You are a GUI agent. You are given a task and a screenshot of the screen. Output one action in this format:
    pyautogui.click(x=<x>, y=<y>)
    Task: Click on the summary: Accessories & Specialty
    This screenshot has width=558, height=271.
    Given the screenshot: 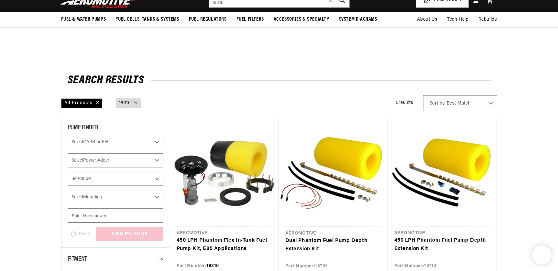 What is the action you would take?
    pyautogui.click(x=301, y=19)
    